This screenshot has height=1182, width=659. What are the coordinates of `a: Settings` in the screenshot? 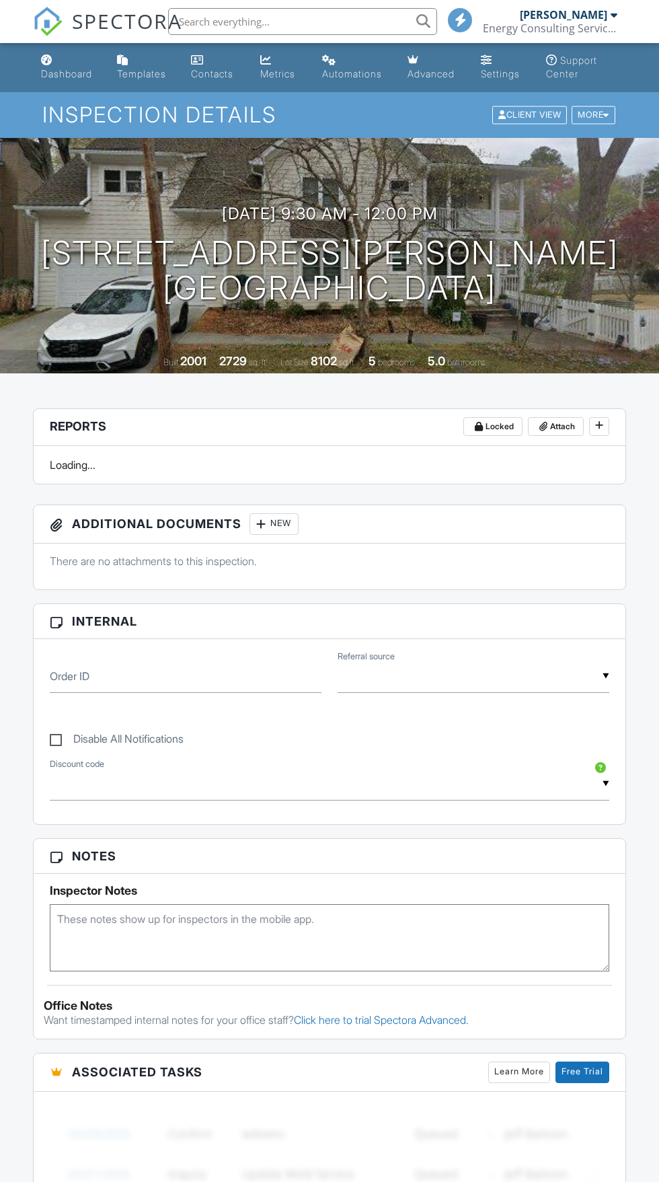 It's located at (502, 67).